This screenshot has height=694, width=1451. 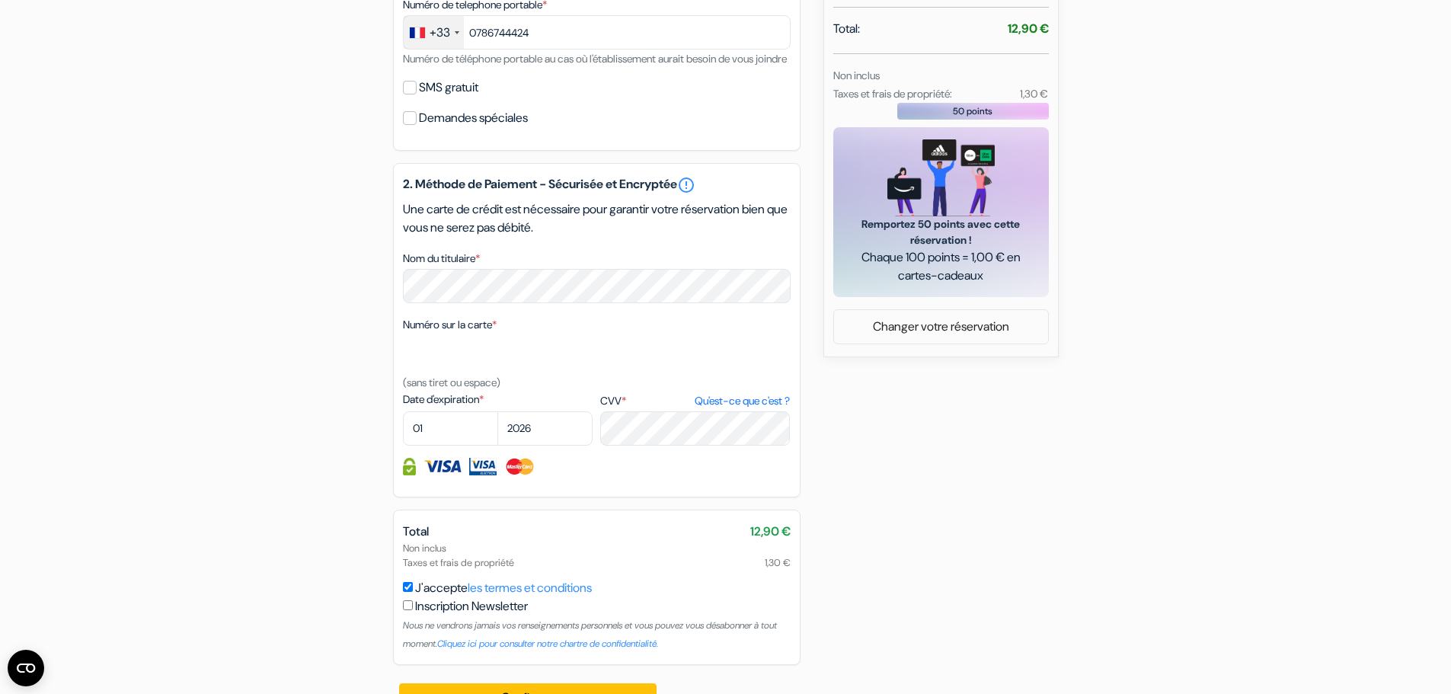 I want to click on button: Ouvrir le widget CMP, so click(x=26, y=668).